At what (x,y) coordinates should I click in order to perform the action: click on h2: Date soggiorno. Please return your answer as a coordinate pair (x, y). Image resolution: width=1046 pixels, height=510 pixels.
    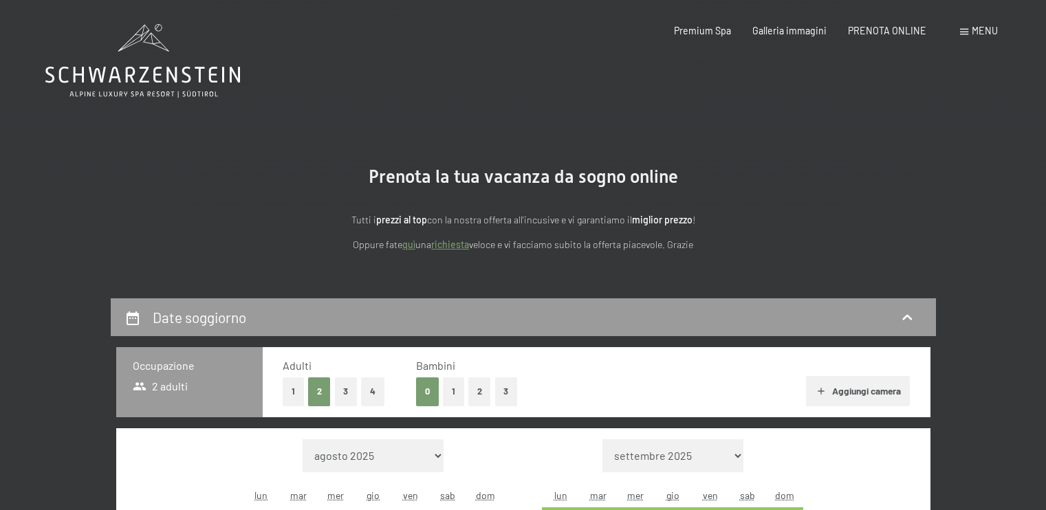
    Looking at the image, I should click on (199, 317).